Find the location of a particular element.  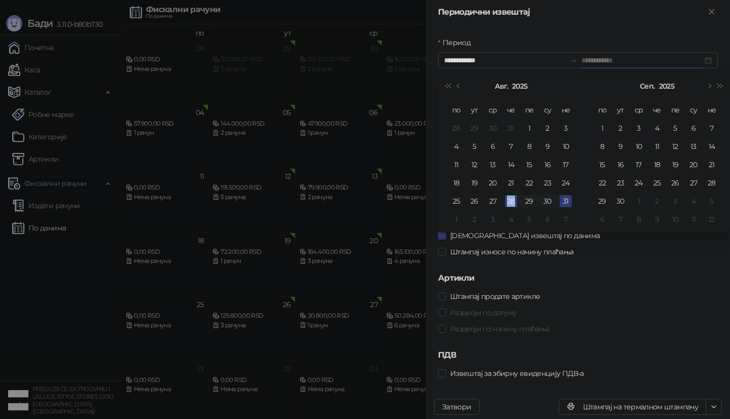

td: 2025-09-03 is located at coordinates (493, 219).